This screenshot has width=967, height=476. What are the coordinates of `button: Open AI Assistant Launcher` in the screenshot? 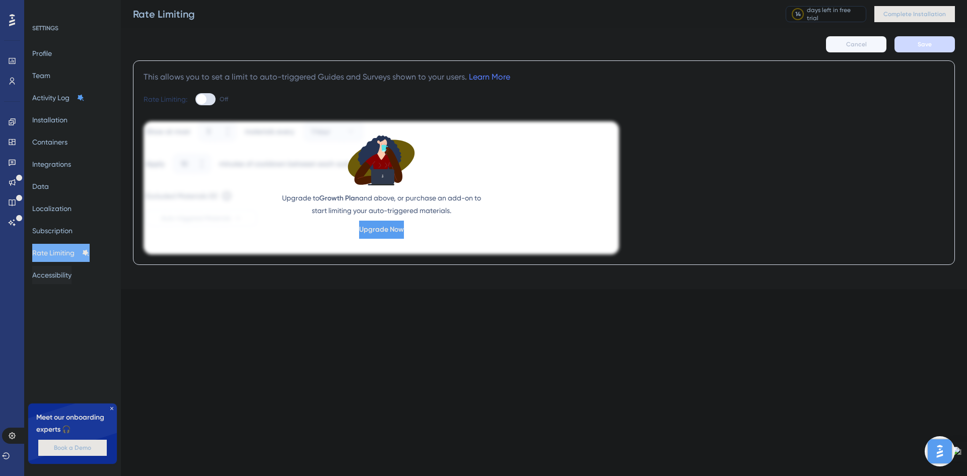 It's located at (15, 15).